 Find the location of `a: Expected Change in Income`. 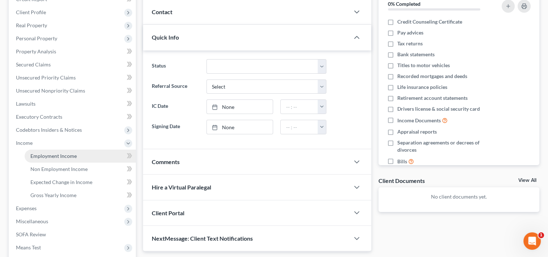

a: Expected Change in Income is located at coordinates (80, 182).